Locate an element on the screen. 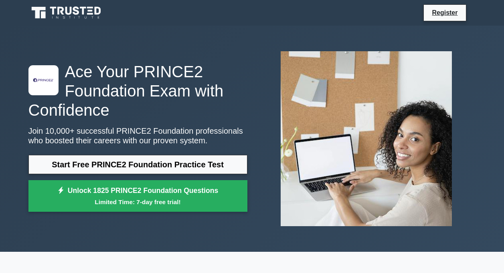  a: Unlock 1825 PRINCE2 Foundation QuestionsLimited Time: 7-day free trial! is located at coordinates (138, 196).